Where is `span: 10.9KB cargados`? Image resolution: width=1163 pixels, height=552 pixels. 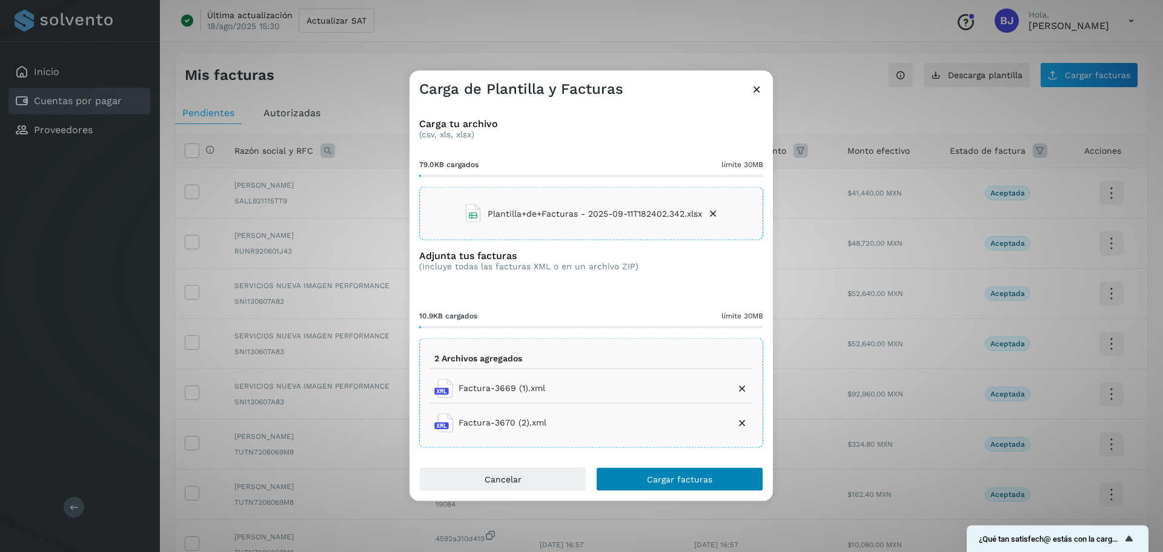
span: 10.9KB cargados is located at coordinates (448, 316).